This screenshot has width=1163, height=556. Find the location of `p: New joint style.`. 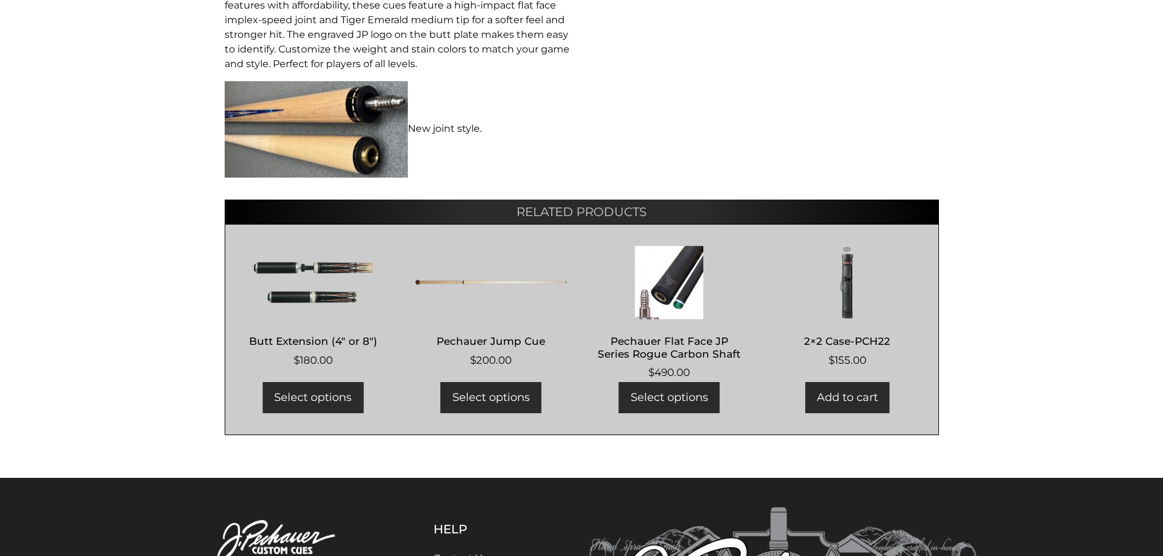

p: New joint style. is located at coordinates (399, 129).